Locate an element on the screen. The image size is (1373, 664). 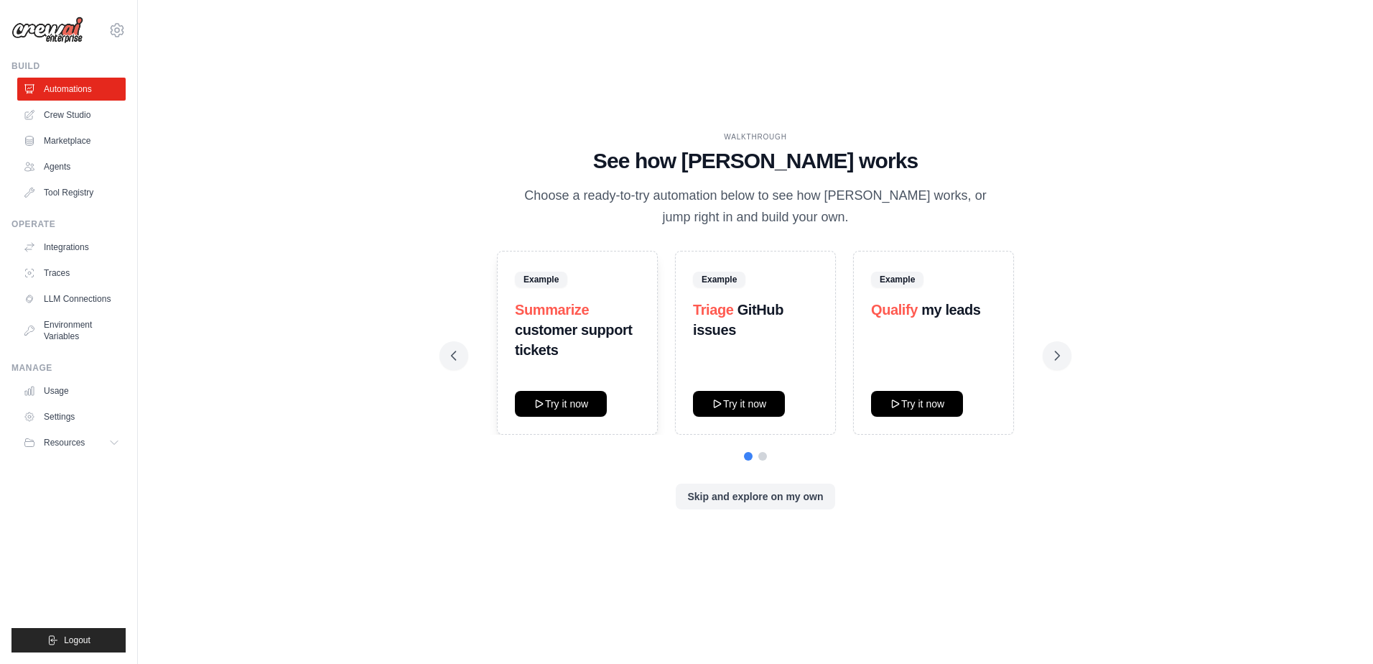
a: Automations is located at coordinates (71, 89).